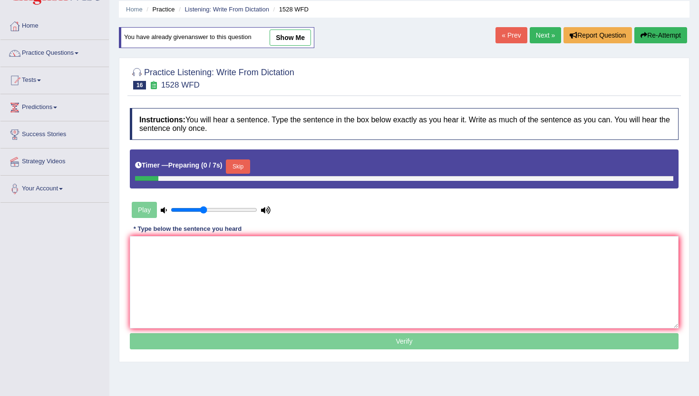 This screenshot has width=699, height=396. What do you see at coordinates (178, 165) in the screenshot?
I see `h5: Timer —` at bounding box center [178, 165].